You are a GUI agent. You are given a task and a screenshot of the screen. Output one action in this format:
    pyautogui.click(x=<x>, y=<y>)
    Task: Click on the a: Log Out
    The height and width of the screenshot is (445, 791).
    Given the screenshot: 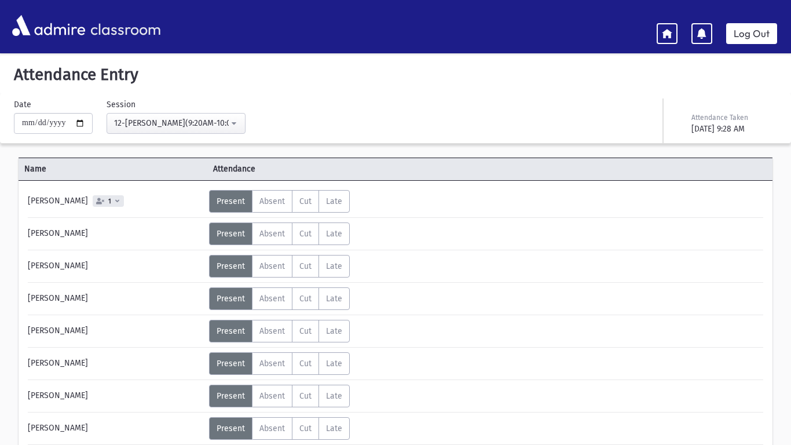 What is the action you would take?
    pyautogui.click(x=752, y=34)
    